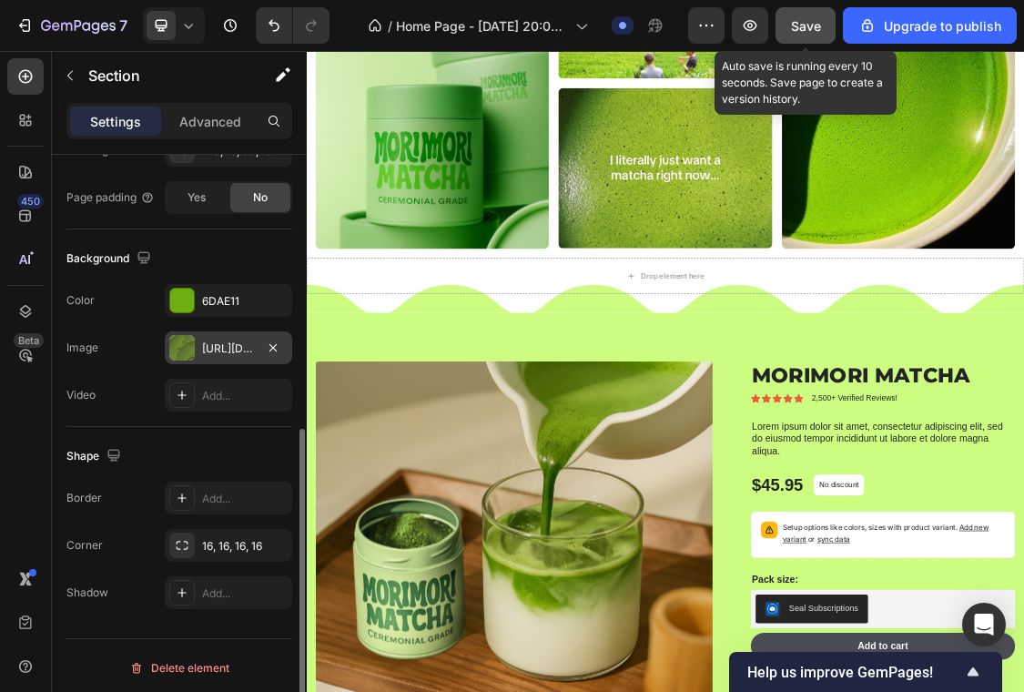  I want to click on div: Page padding, so click(110, 198).